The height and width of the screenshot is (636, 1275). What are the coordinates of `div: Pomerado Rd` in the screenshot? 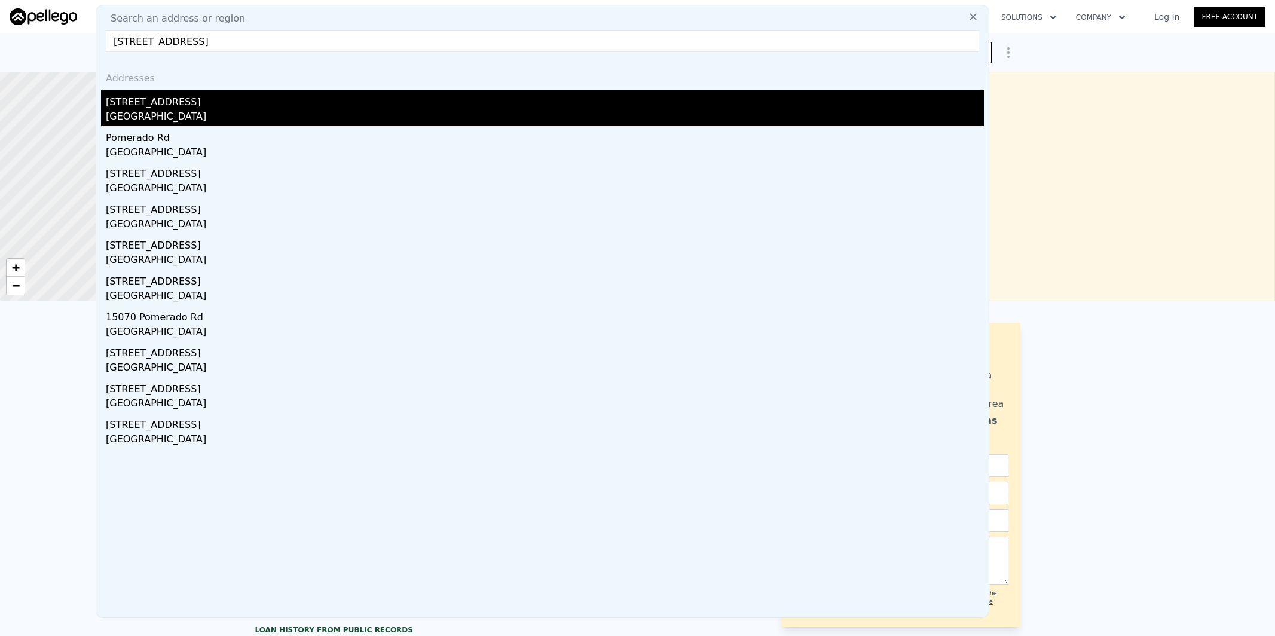 It's located at (545, 136).